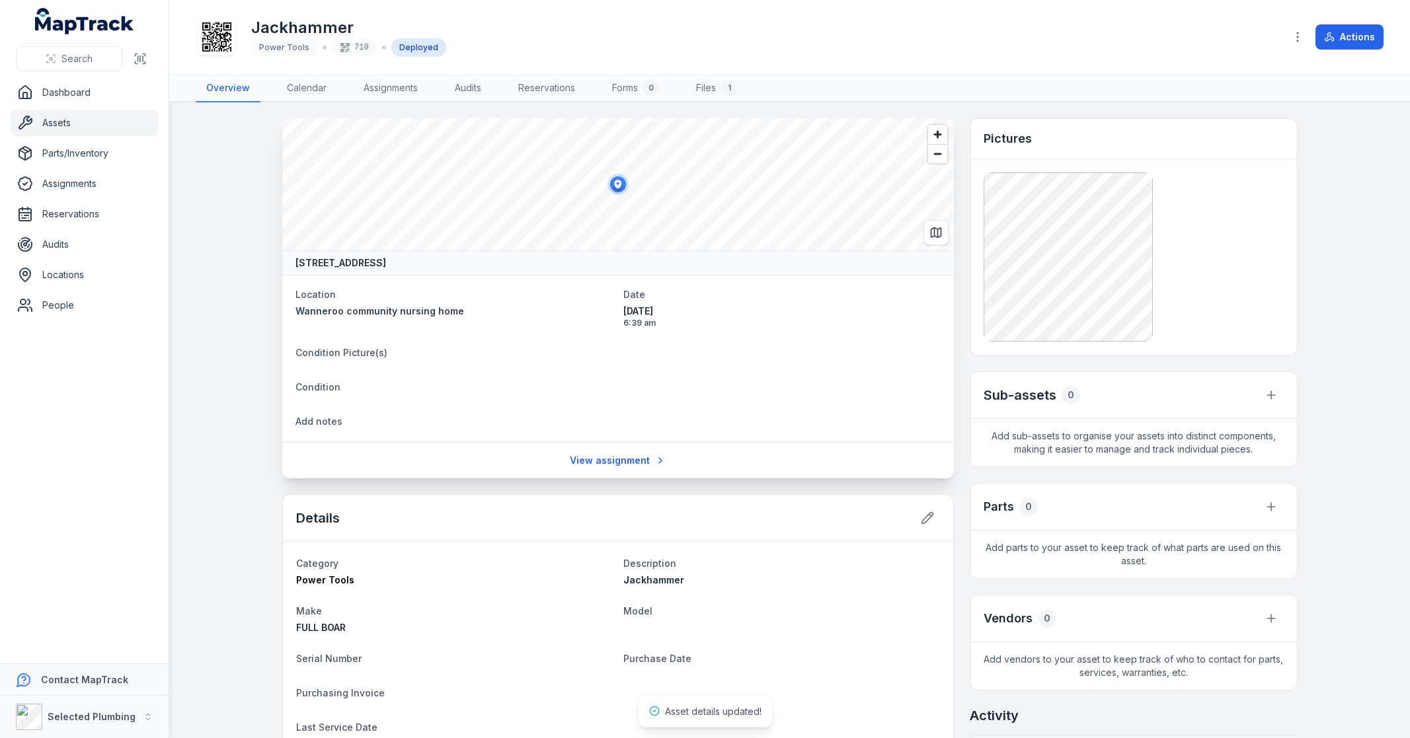 The image size is (1410, 738). What do you see at coordinates (348, 28) in the screenshot?
I see `h1: Jackhammer` at bounding box center [348, 28].